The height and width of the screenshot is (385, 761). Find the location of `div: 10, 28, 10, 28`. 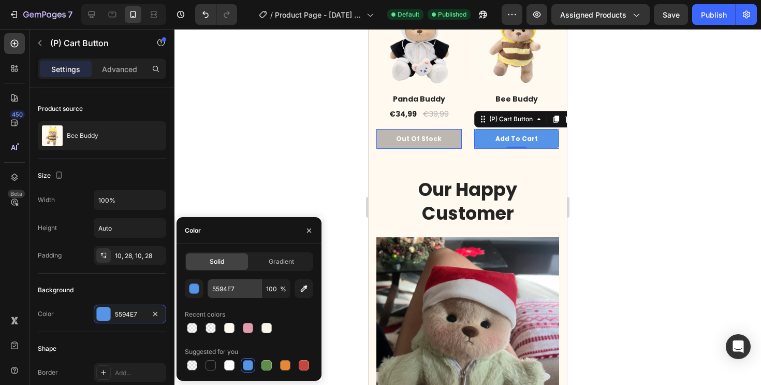

div: 10, 28, 10, 28 is located at coordinates (139, 256).